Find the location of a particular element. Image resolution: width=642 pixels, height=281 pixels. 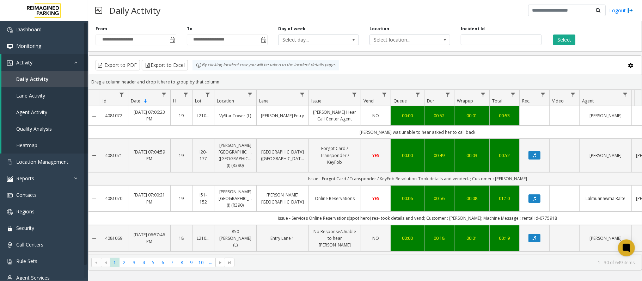

a: Online Reservations is located at coordinates (335, 199).